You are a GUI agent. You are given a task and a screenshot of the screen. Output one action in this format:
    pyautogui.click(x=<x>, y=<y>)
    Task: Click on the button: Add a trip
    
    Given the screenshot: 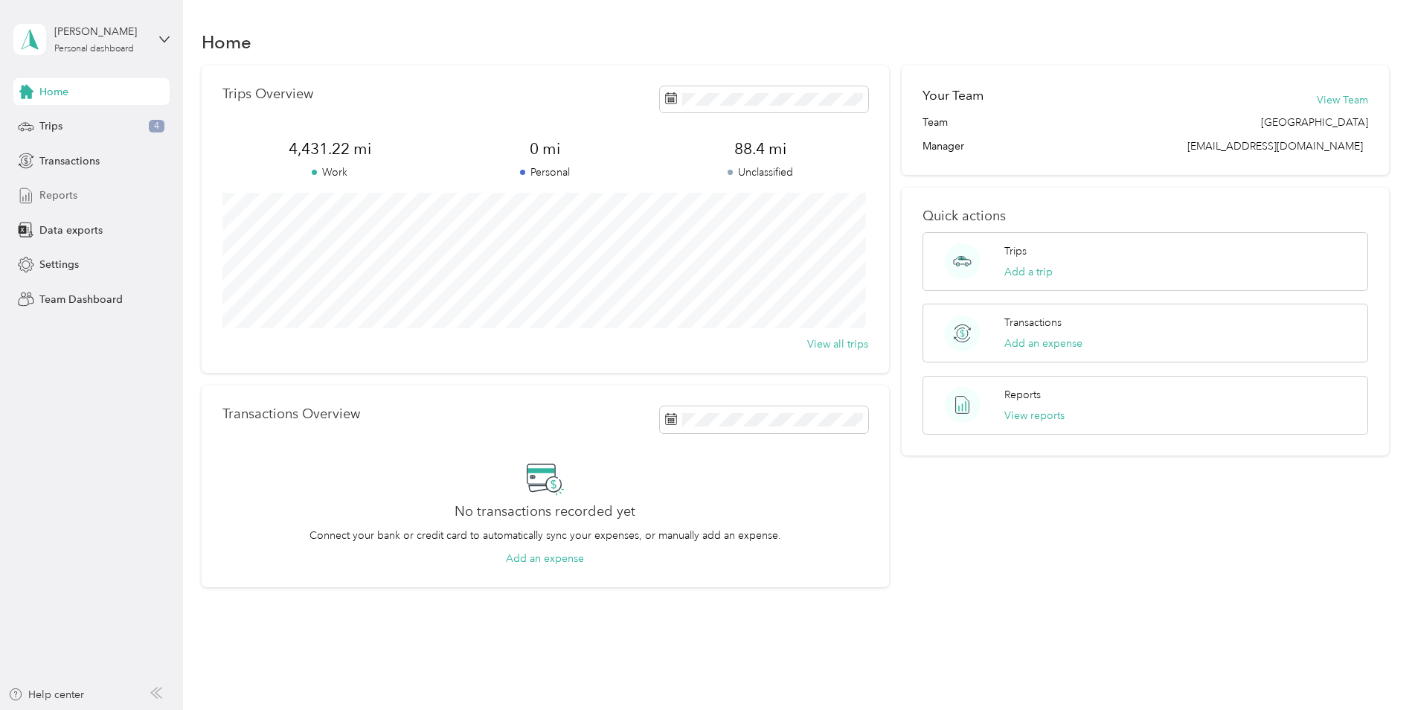 What is the action you would take?
    pyautogui.click(x=1028, y=271)
    